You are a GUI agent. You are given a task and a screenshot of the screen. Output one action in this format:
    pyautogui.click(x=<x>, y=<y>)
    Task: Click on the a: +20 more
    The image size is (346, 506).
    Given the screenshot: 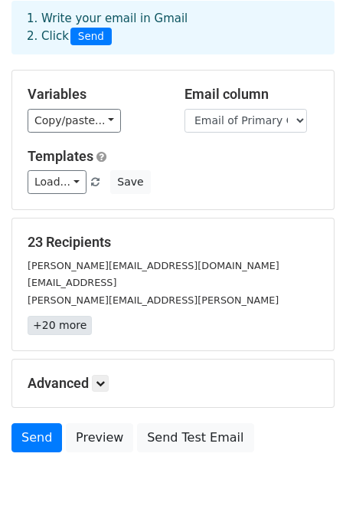 What is the action you would take?
    pyautogui.click(x=60, y=325)
    